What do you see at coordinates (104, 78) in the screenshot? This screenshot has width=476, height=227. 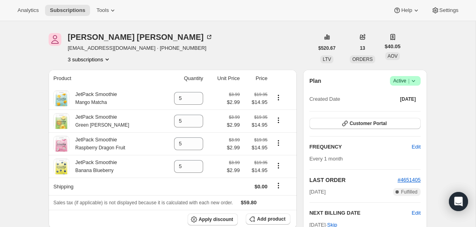 I see `th: Product` at bounding box center [104, 78].